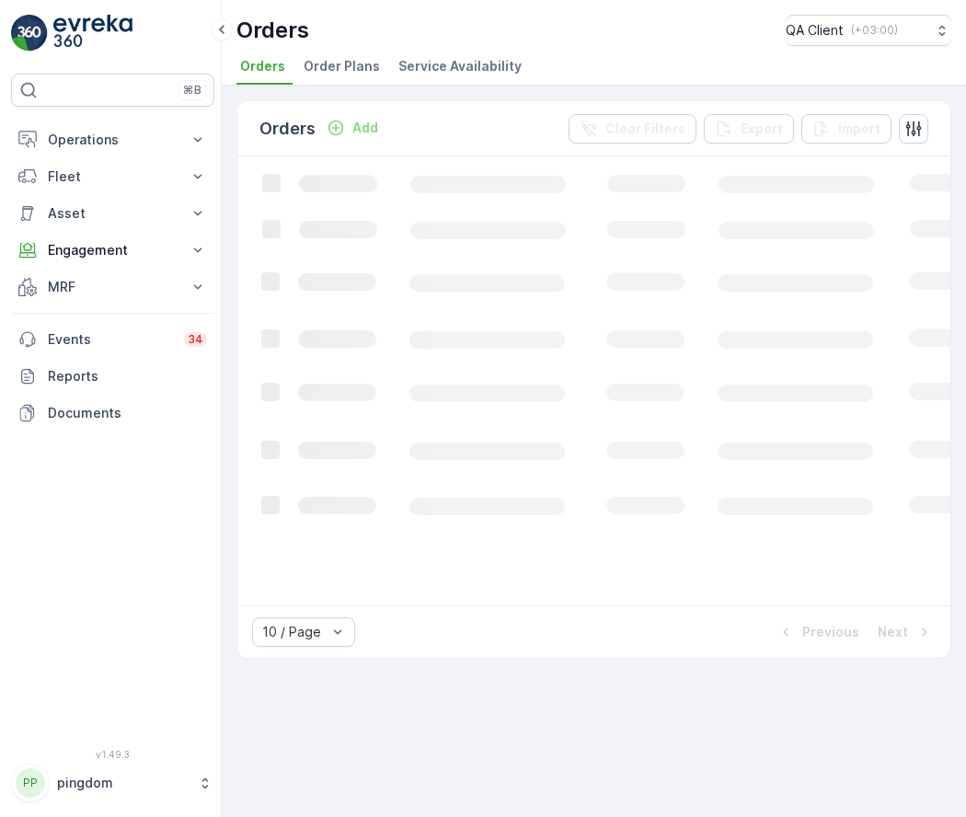  What do you see at coordinates (869, 30) in the screenshot?
I see `button: QA Client(+03:00)` at bounding box center [869, 30].